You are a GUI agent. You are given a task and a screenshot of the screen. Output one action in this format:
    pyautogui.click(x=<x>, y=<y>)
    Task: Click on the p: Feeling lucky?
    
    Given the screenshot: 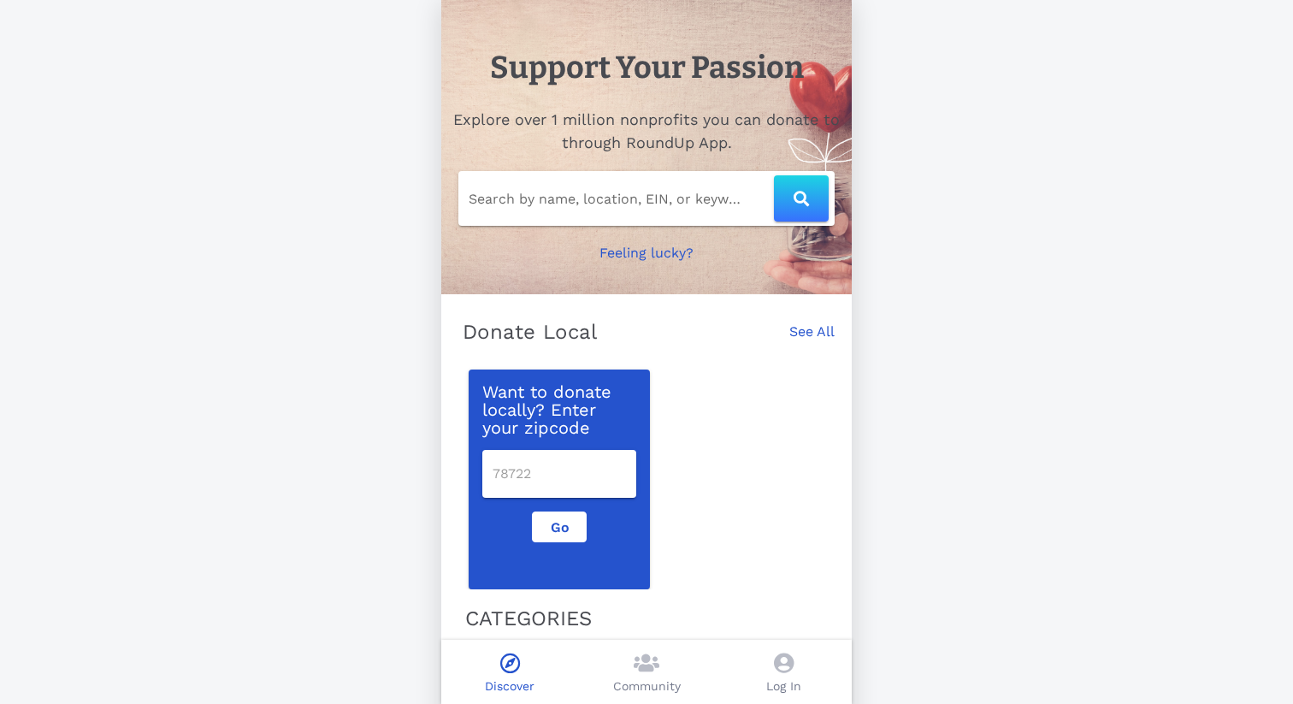 What is the action you would take?
    pyautogui.click(x=647, y=253)
    